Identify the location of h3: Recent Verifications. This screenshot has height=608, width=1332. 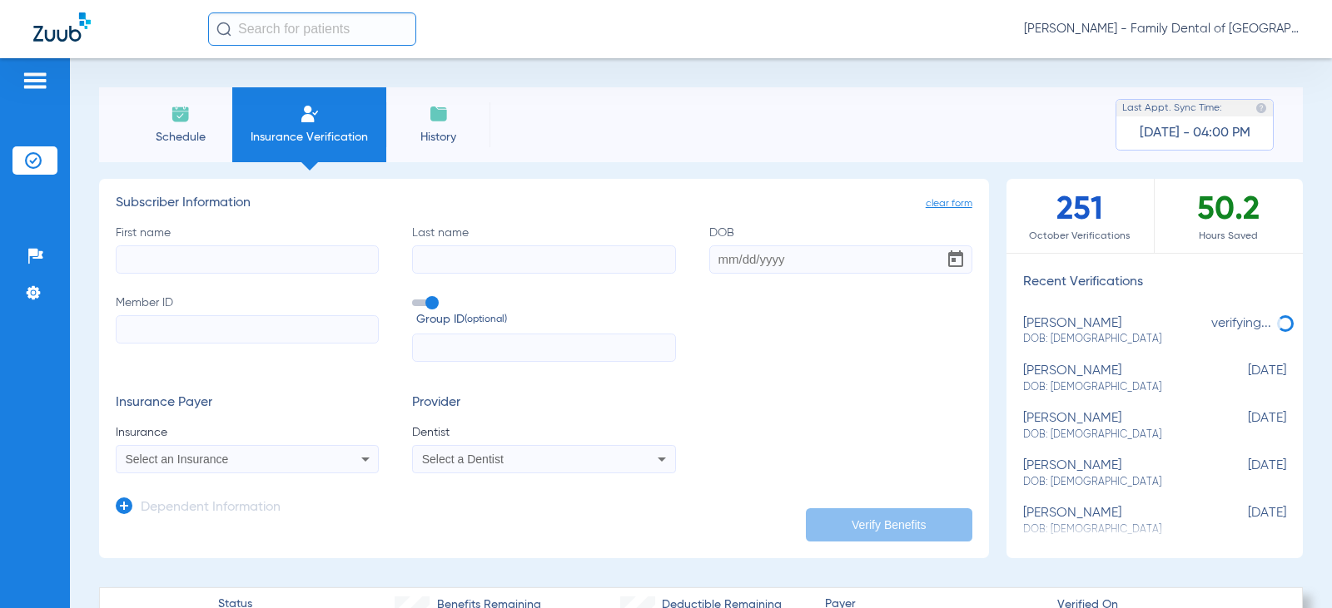
(1155, 283).